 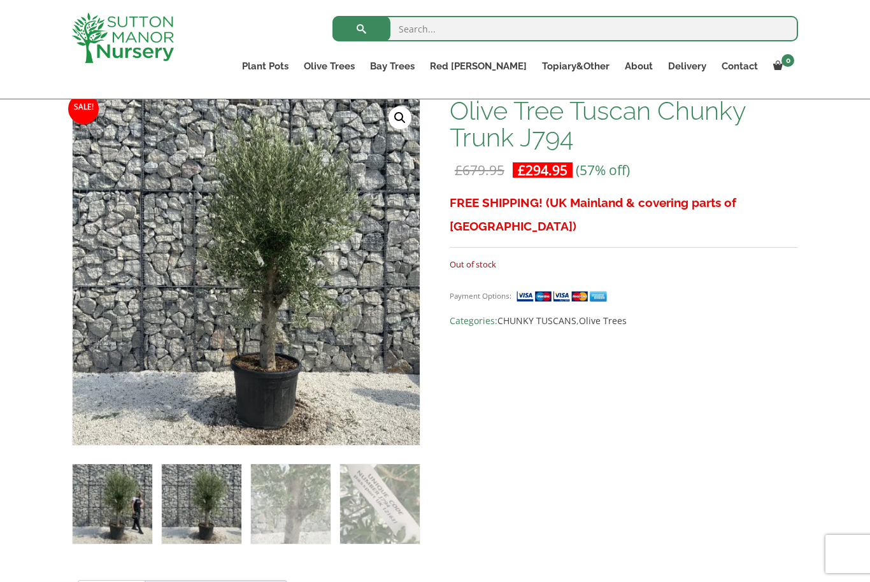 What do you see at coordinates (624, 321) in the screenshot?
I see `span: Categories: ,` at bounding box center [624, 321].